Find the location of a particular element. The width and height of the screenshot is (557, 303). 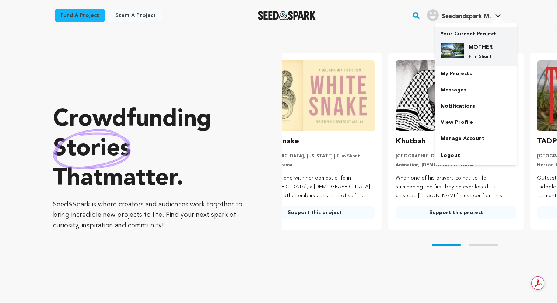

div: Seedandspark M.'s Profile is located at coordinates (459, 15).